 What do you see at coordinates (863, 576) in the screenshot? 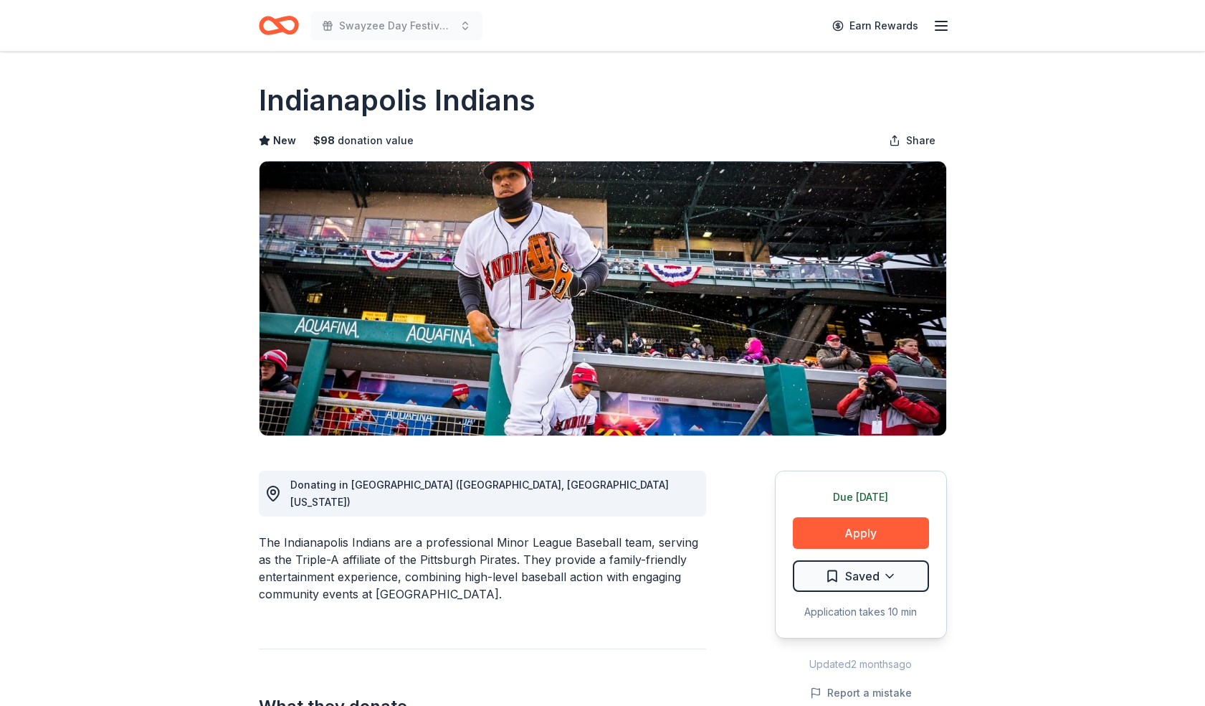
I see `span: Saved` at bounding box center [863, 576].